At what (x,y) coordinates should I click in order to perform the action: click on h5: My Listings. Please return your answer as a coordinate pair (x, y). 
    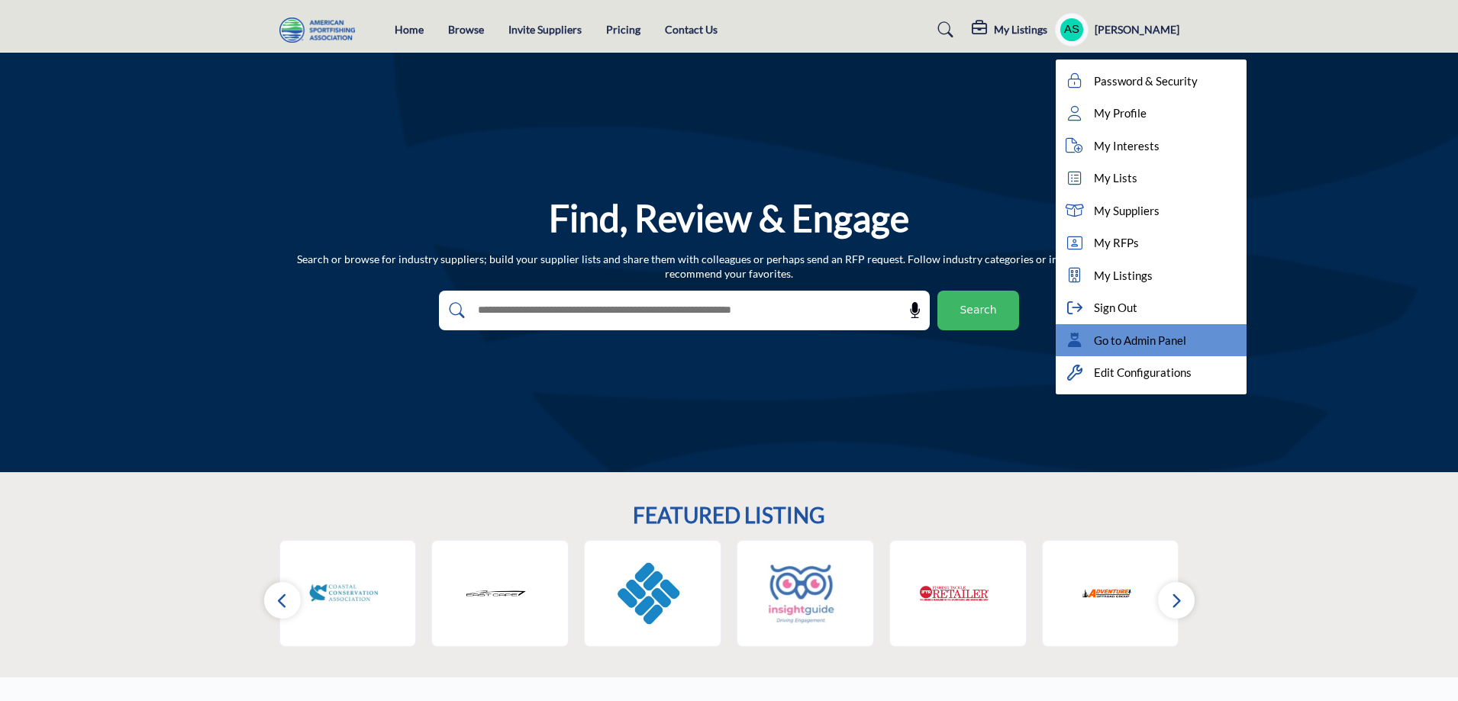
    Looking at the image, I should click on (1020, 30).